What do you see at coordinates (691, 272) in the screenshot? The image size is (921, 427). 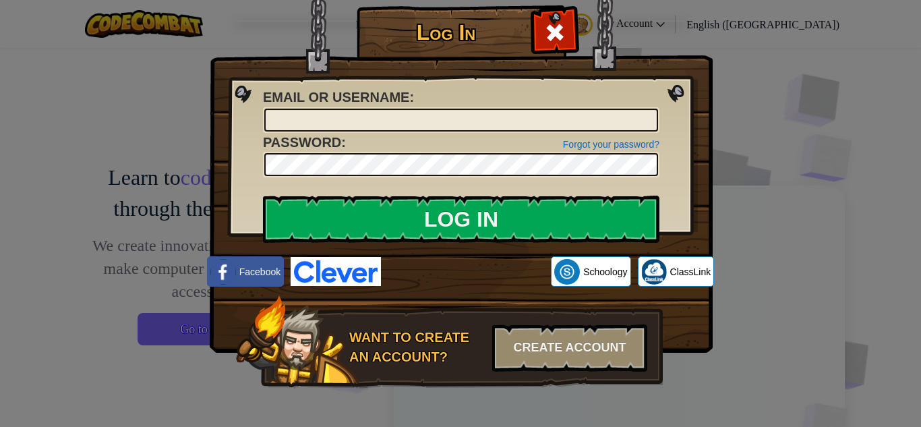 I see `span: ClassLink` at bounding box center [691, 272].